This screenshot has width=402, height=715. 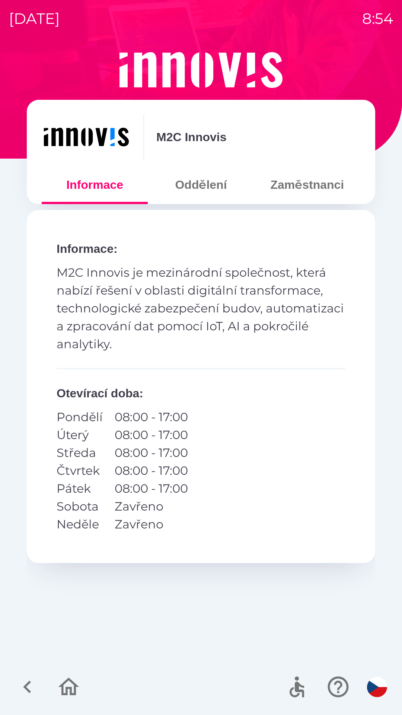 I want to click on p: Sobota, so click(x=80, y=507).